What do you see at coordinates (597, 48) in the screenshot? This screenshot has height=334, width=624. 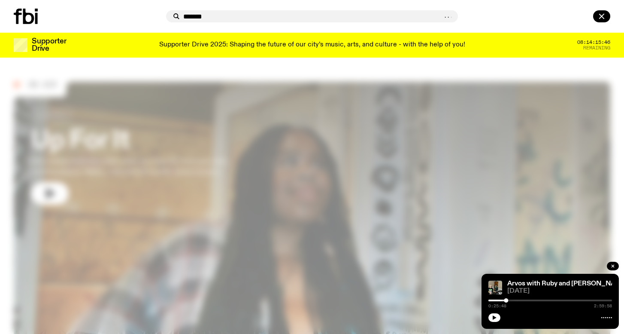 I see `span: Remaining` at bounding box center [597, 48].